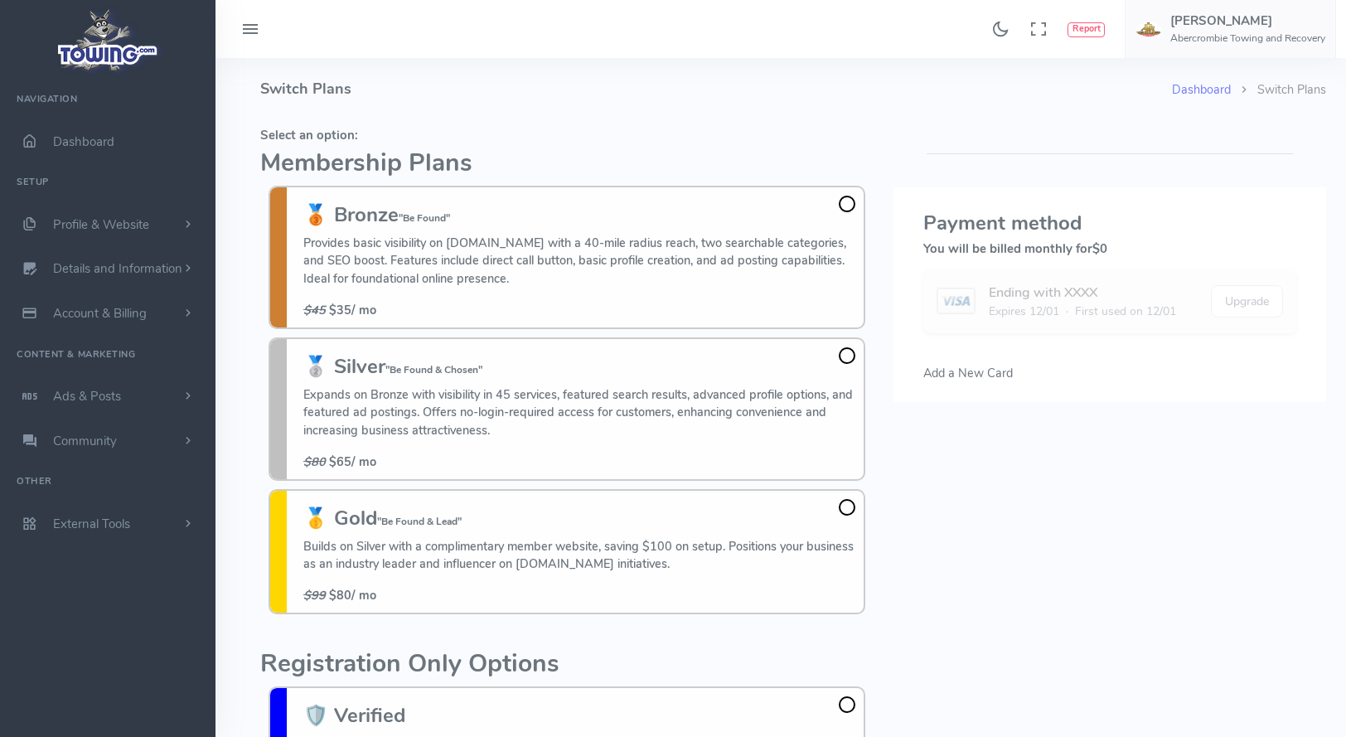  Describe the element at coordinates (1201, 90) in the screenshot. I see `a: Dashboard` at that location.